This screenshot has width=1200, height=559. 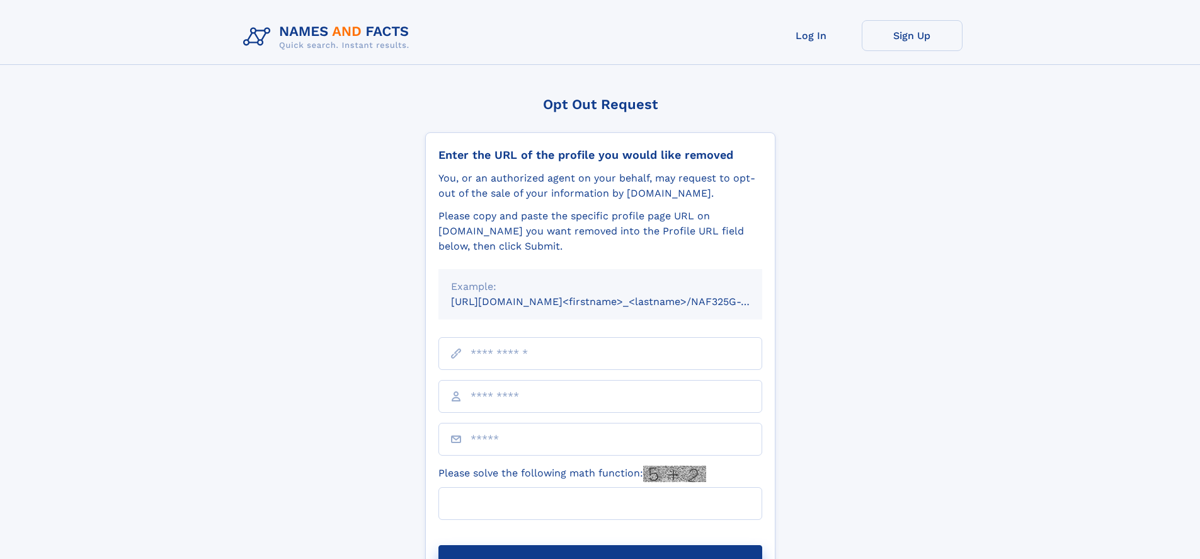 What do you see at coordinates (912, 35) in the screenshot?
I see `a: Sign Up` at bounding box center [912, 35].